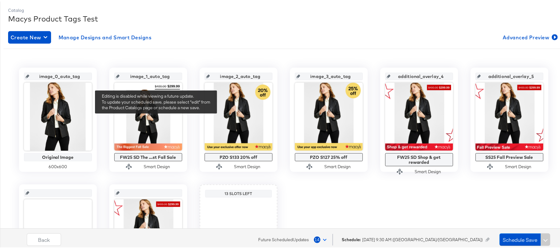 The width and height of the screenshot is (560, 249). What do you see at coordinates (44, 238) in the screenshot?
I see `button: Back` at bounding box center [44, 238].